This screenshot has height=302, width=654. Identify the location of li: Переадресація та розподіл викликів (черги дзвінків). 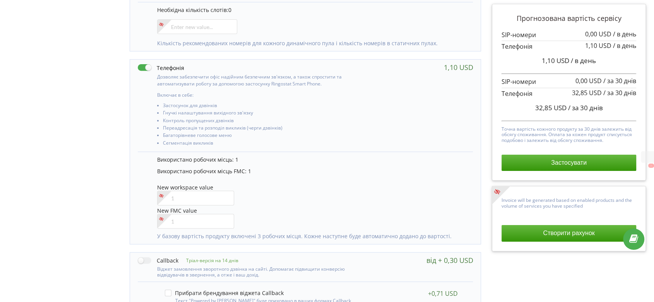
(267, 129).